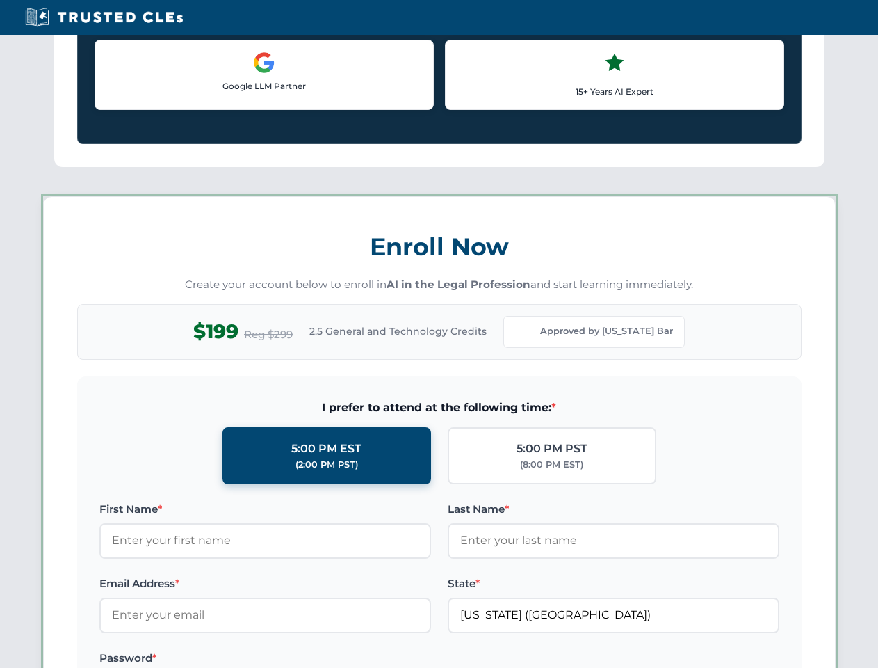 This screenshot has width=878, height=668. What do you see at coordinates (613, 540) in the screenshot?
I see `input: Enter your last name` at bounding box center [613, 540].